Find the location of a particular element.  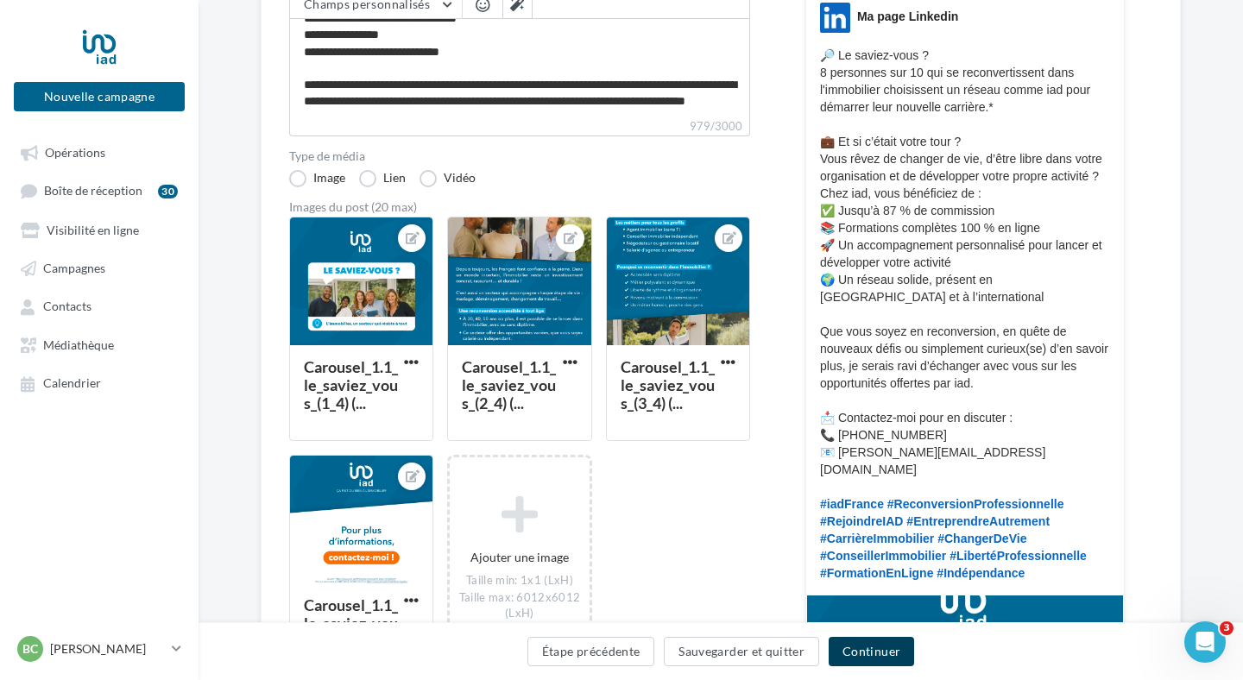

span: Contacts is located at coordinates (67, 306).